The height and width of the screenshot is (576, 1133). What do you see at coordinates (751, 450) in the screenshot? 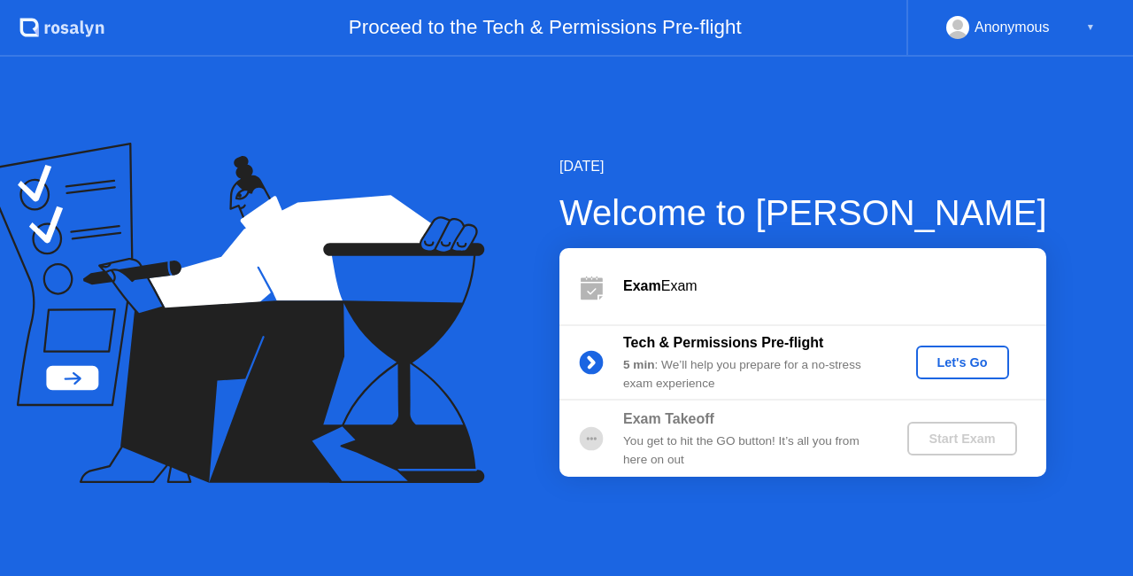
I see `div: You get to hit the GO button! It’s all you from here on out` at bounding box center [751, 450].